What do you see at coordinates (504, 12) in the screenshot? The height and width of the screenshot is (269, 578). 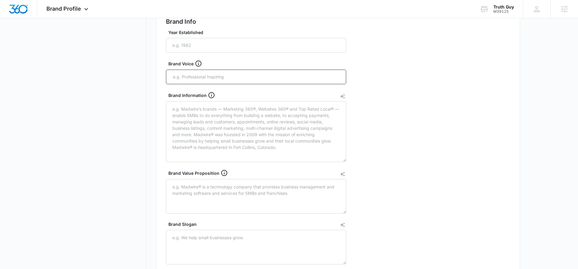 I see `div: account id` at bounding box center [504, 12].